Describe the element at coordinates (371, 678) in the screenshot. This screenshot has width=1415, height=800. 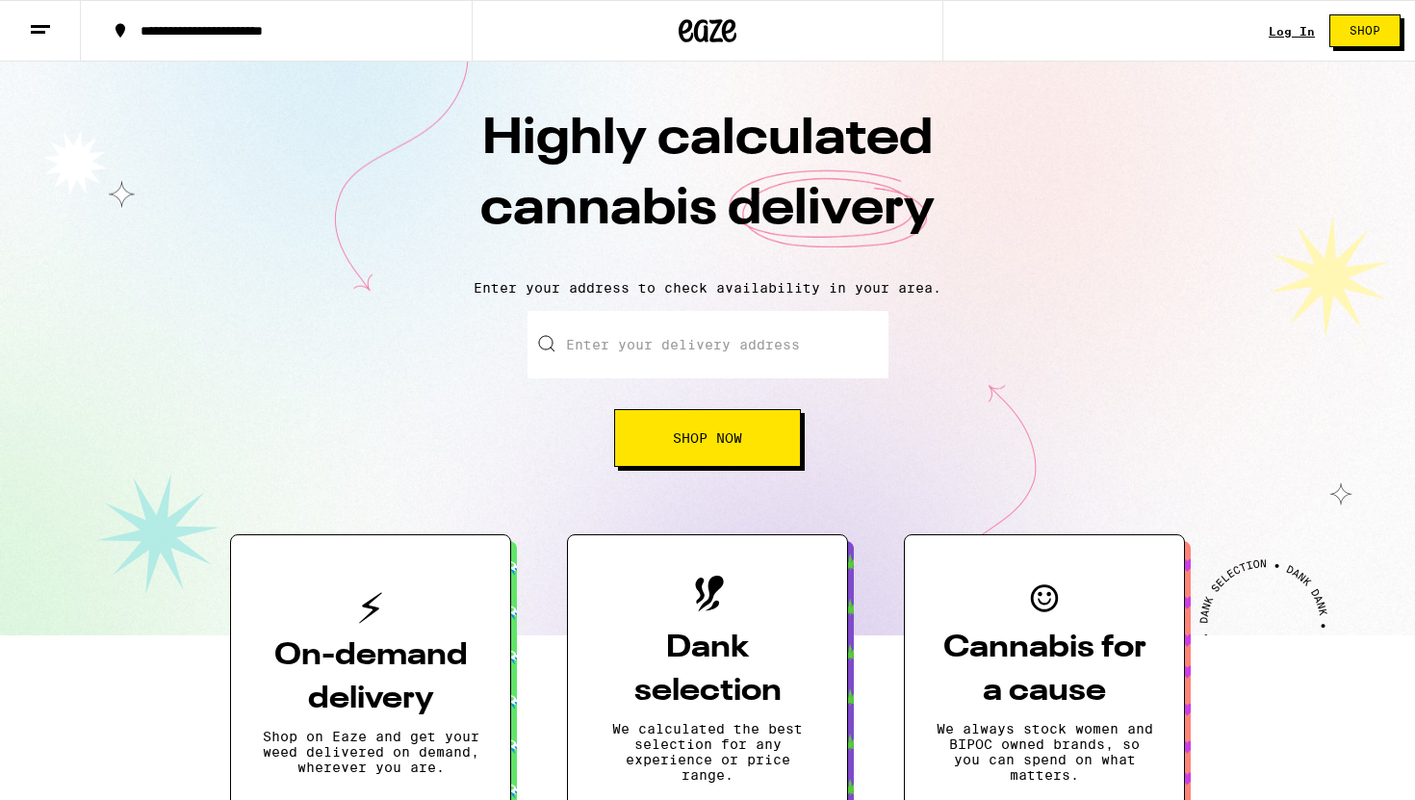
I see `h3: On-demand delivery` at that location.